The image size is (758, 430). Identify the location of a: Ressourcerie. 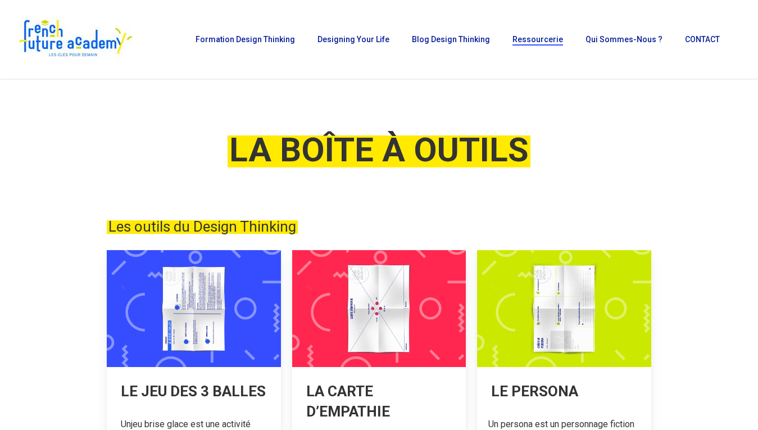
(538, 39).